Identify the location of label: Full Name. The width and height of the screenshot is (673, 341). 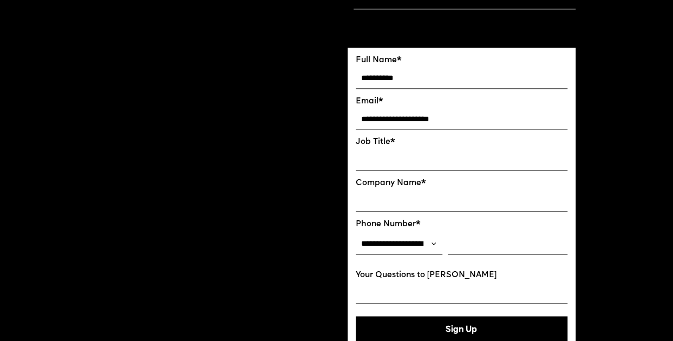
(462, 61).